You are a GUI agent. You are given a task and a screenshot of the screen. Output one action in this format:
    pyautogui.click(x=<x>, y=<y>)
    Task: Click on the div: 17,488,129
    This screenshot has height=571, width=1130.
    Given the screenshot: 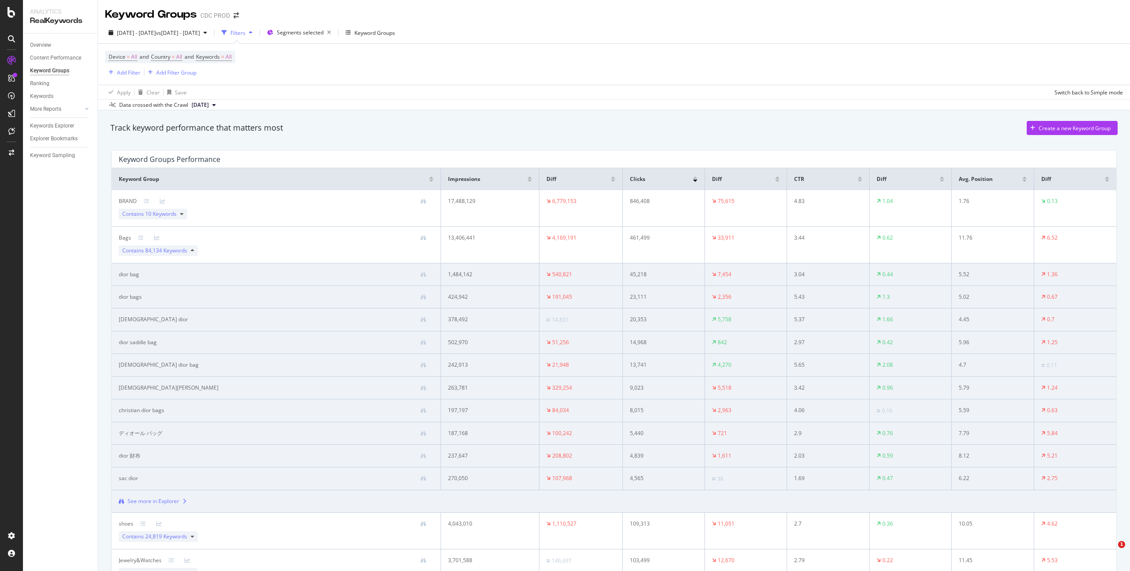 What is the action you would take?
    pyautogui.click(x=486, y=201)
    